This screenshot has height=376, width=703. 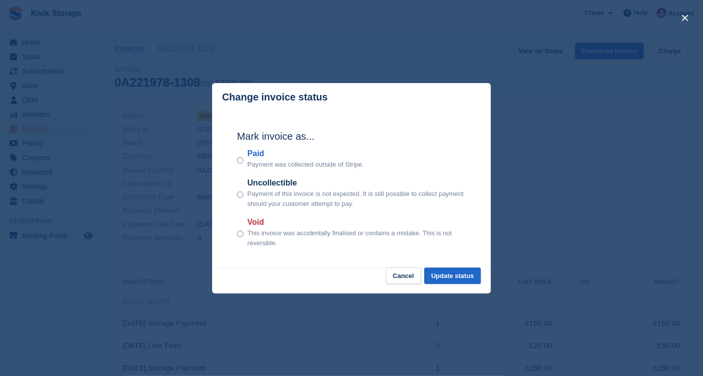 What do you see at coordinates (403, 276) in the screenshot?
I see `button: Cancel` at bounding box center [403, 276].